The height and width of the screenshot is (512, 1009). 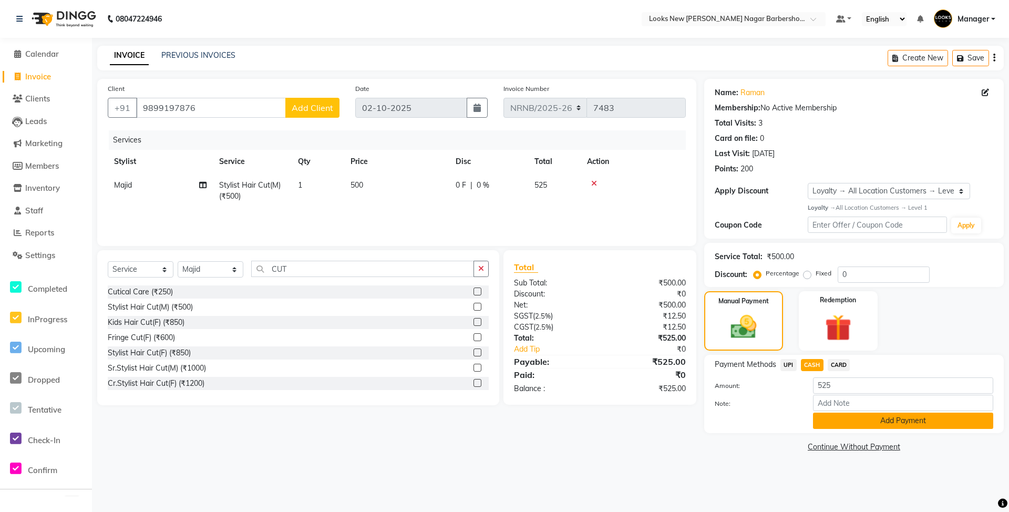 I want to click on input: Amount, so click(x=903, y=385).